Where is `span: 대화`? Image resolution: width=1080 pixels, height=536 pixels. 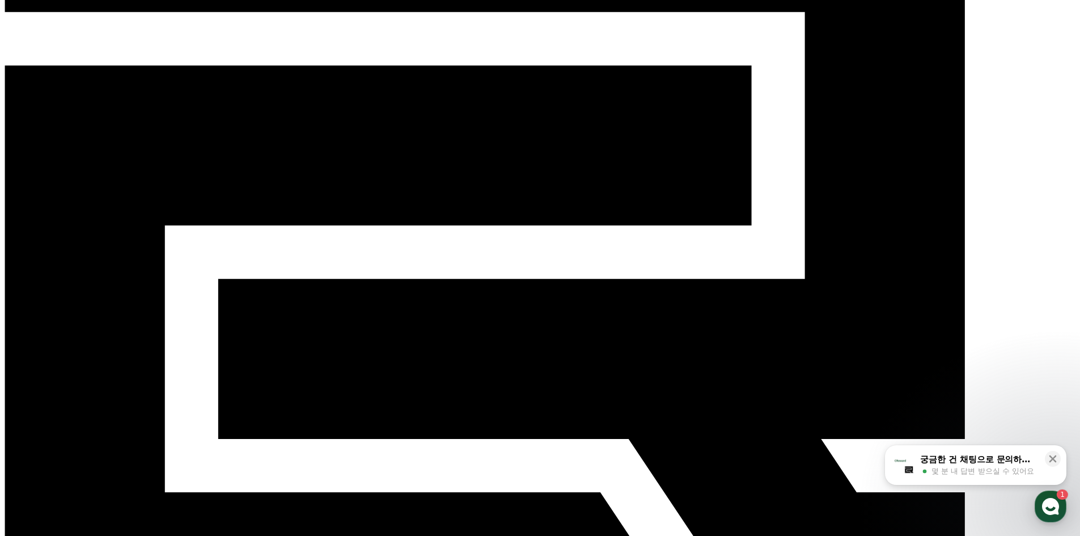 span: 대화 is located at coordinates (111, 382).